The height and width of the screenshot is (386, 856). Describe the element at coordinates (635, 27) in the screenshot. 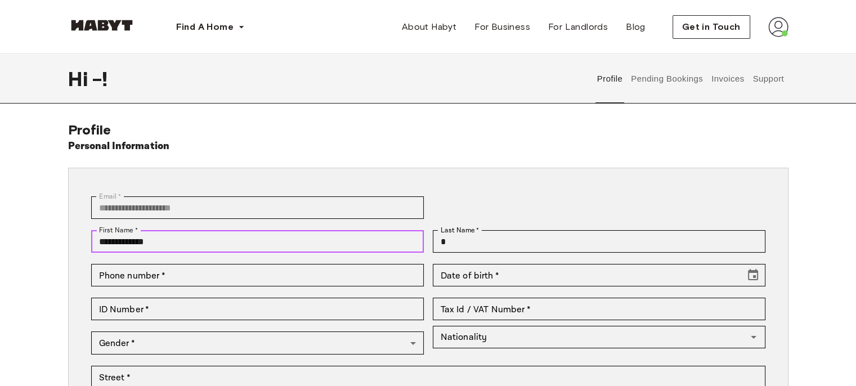

I see `a: Blog` at that location.